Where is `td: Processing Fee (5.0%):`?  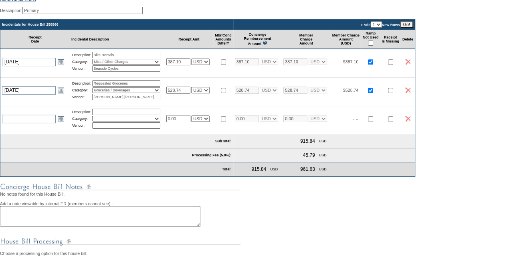 td: Processing Fee (5.0%): is located at coordinates (117, 155).